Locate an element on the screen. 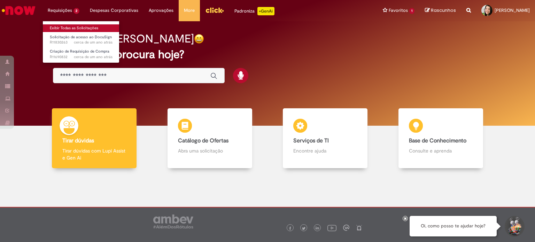  span: Aprovações is located at coordinates (161, 10).